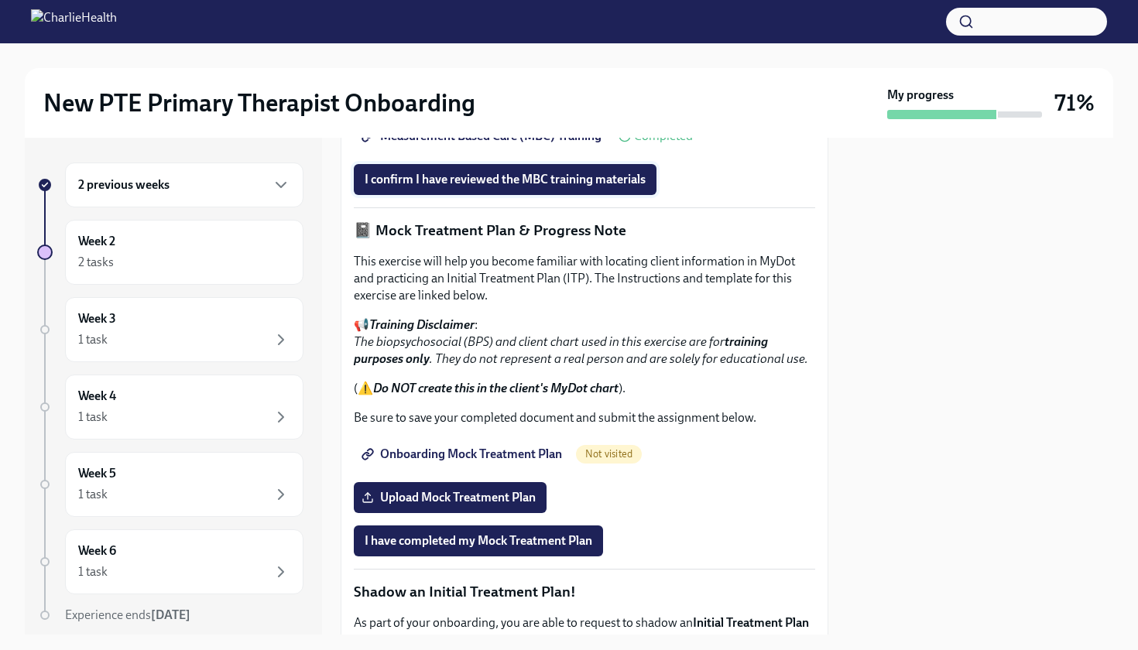  I want to click on div: 2 tasks, so click(96, 262).